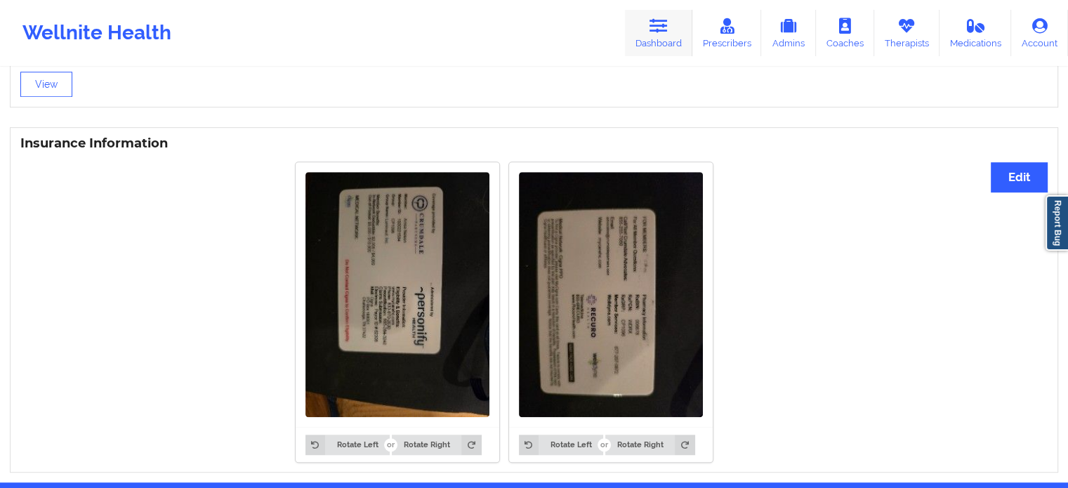 The height and width of the screenshot is (488, 1068). What do you see at coordinates (659, 33) in the screenshot?
I see `a: Dashboard` at bounding box center [659, 33].